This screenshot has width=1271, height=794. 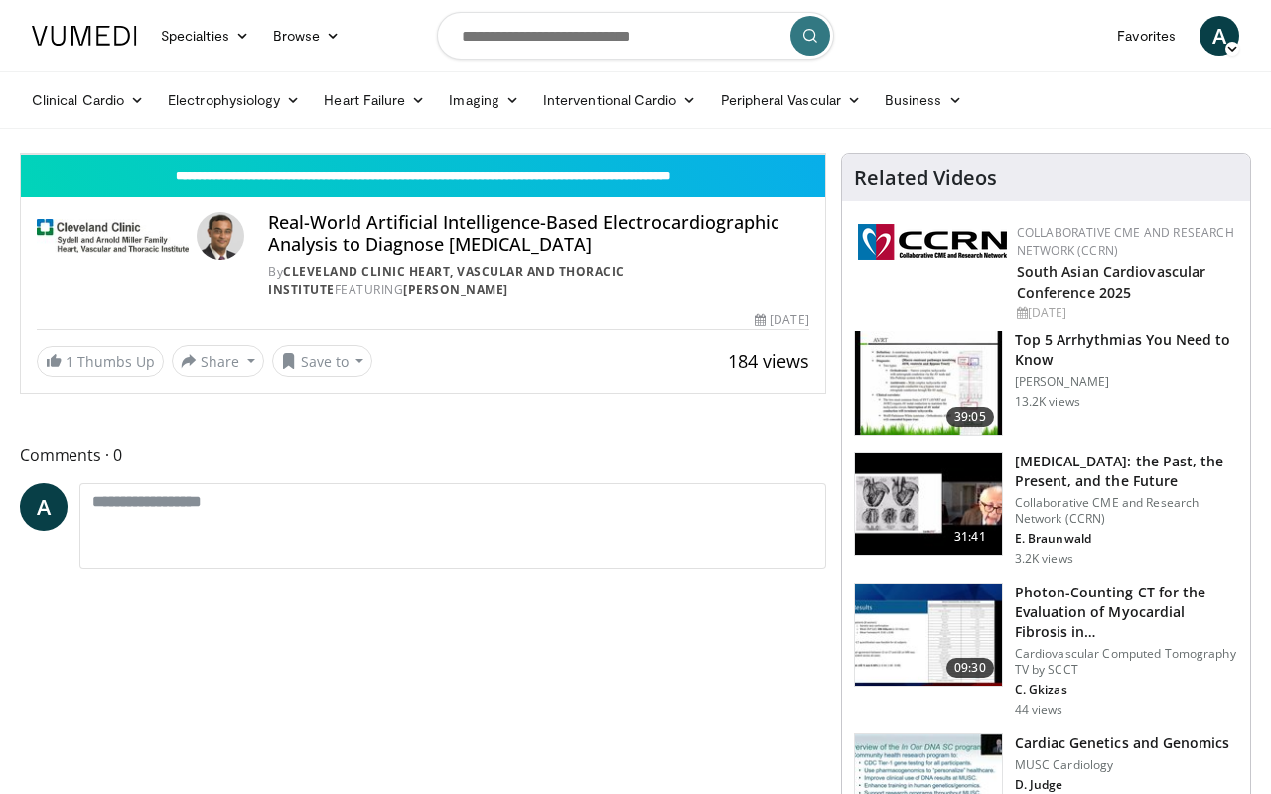 I want to click on p: E. Braunwald, so click(x=1126, y=539).